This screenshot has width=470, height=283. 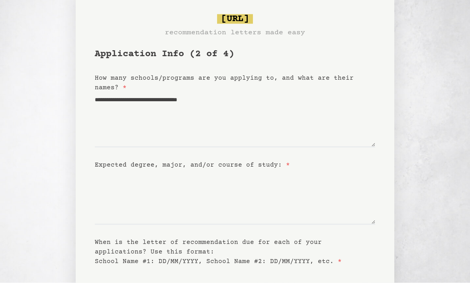 I want to click on label: When is the letter of recommendation due for each of your applications? Use this format: School N..., so click(x=218, y=252).